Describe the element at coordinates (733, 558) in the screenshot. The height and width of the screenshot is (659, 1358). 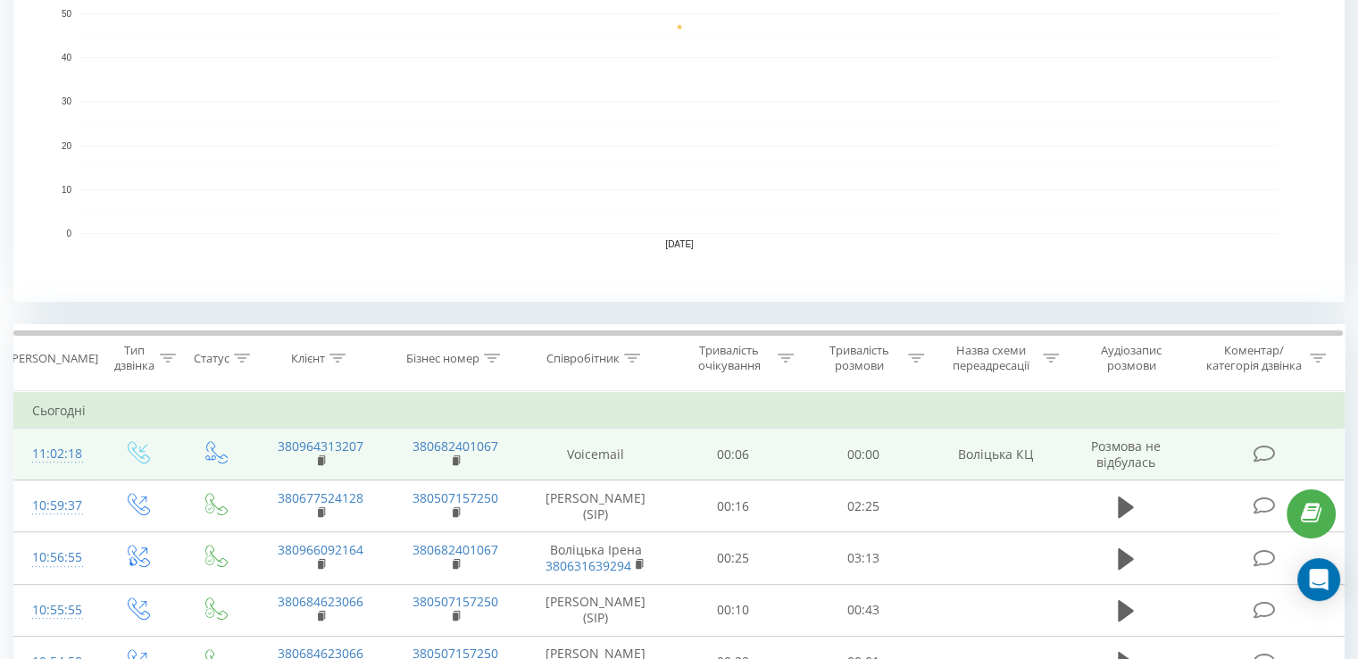
I see `td: 00:25` at that location.